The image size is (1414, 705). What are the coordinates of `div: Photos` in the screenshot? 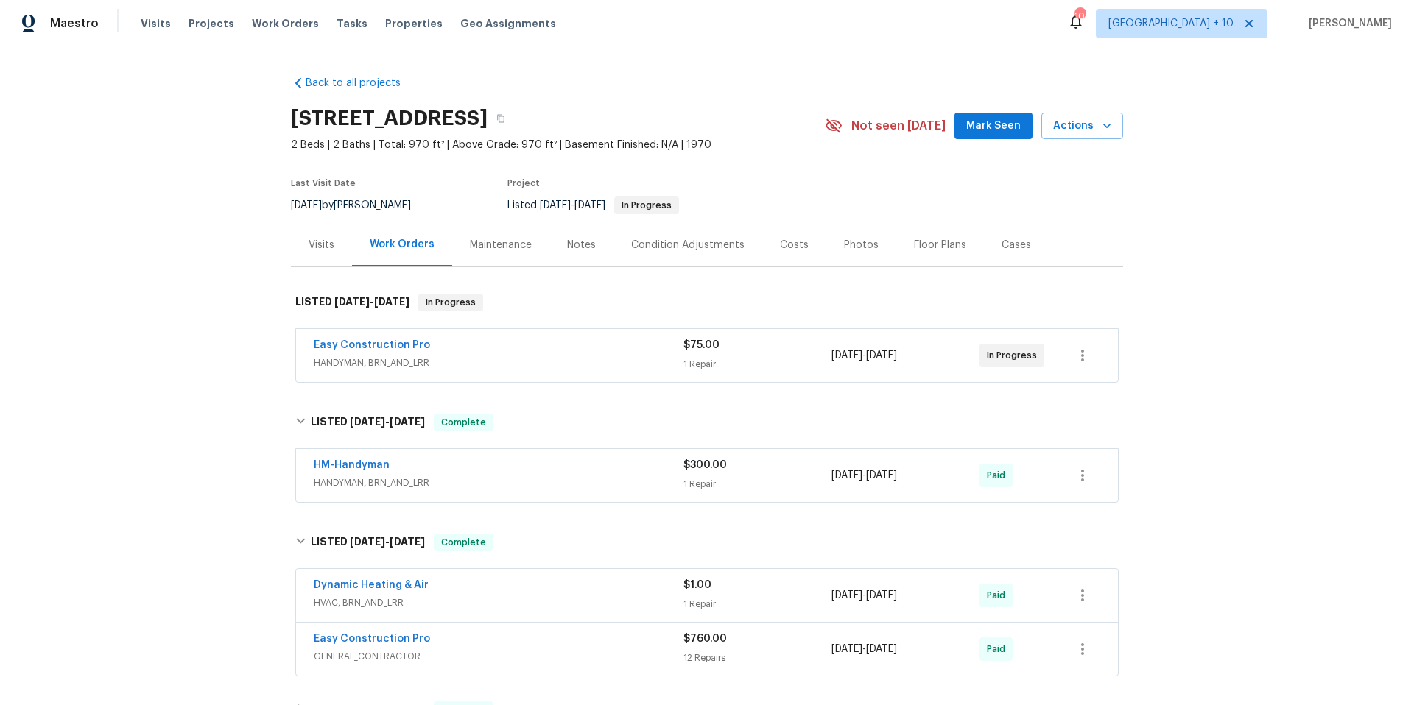 It's located at (861, 245).